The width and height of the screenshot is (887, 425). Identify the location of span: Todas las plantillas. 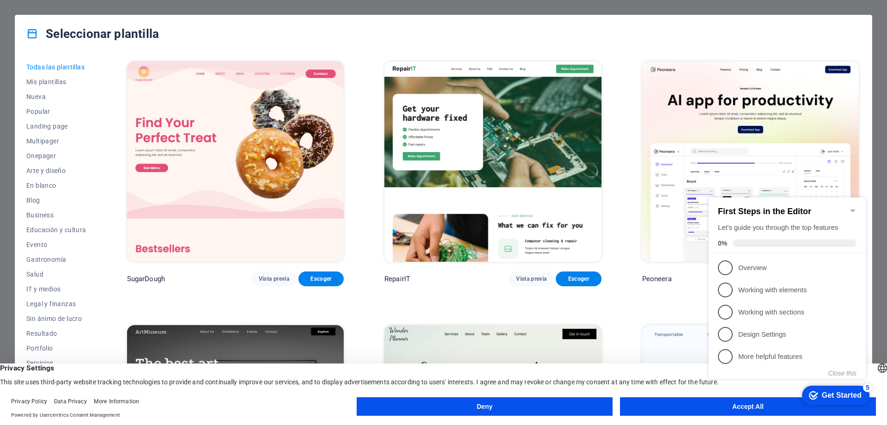
(56, 67).